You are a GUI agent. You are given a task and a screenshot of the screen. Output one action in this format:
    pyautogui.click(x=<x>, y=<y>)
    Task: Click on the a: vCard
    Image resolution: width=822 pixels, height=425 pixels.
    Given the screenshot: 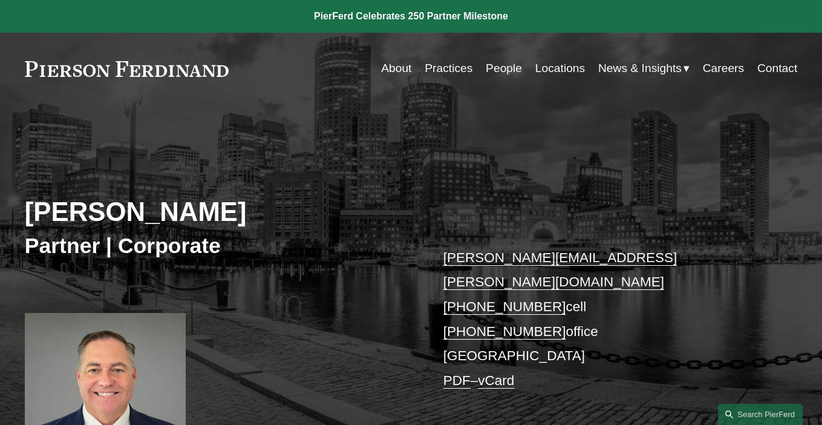 What is the action you would take?
    pyautogui.click(x=496, y=380)
    